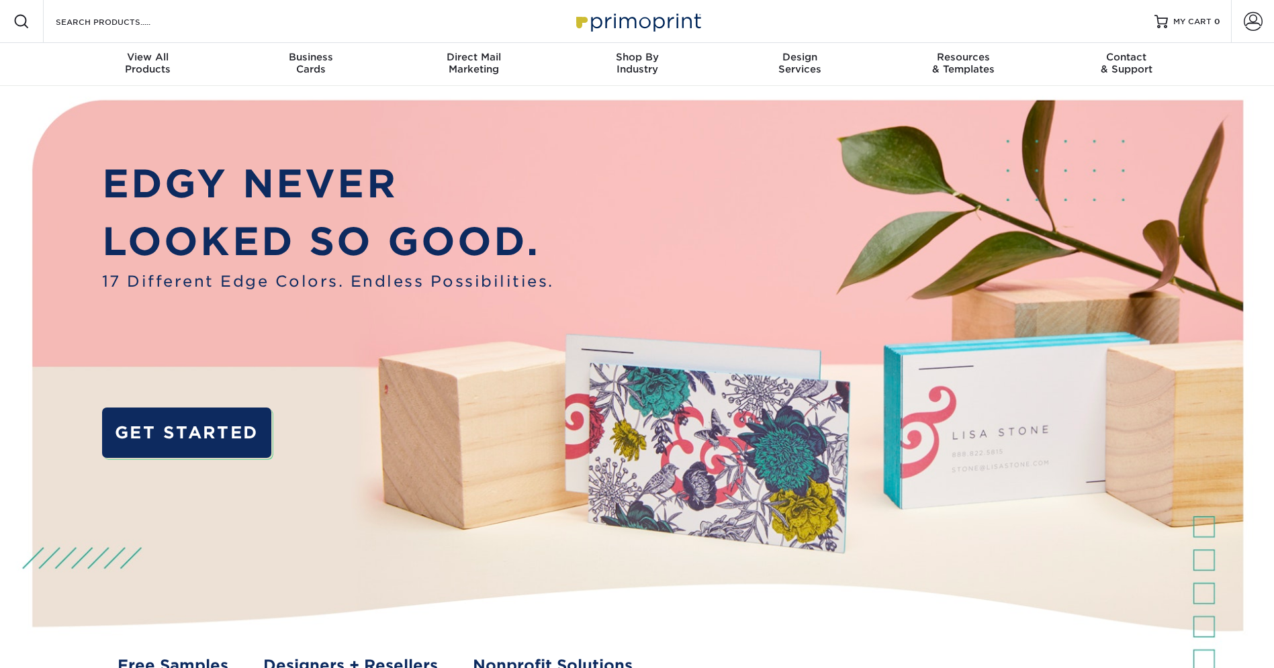 The image size is (1274, 668). Describe the element at coordinates (800, 63) in the screenshot. I see `div: Services` at that location.